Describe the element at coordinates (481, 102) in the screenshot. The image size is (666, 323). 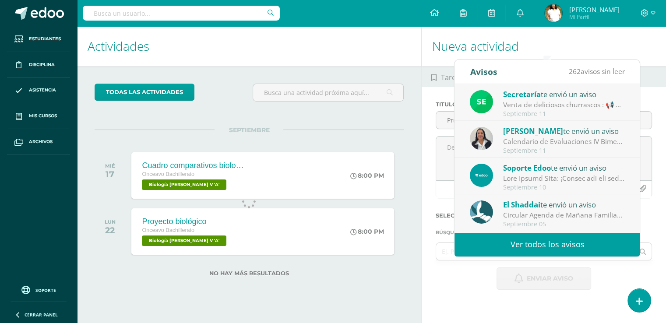
I see `img: 458d5f1a9dcc7b61d11f682b7cb5dbf4.png` at that location.